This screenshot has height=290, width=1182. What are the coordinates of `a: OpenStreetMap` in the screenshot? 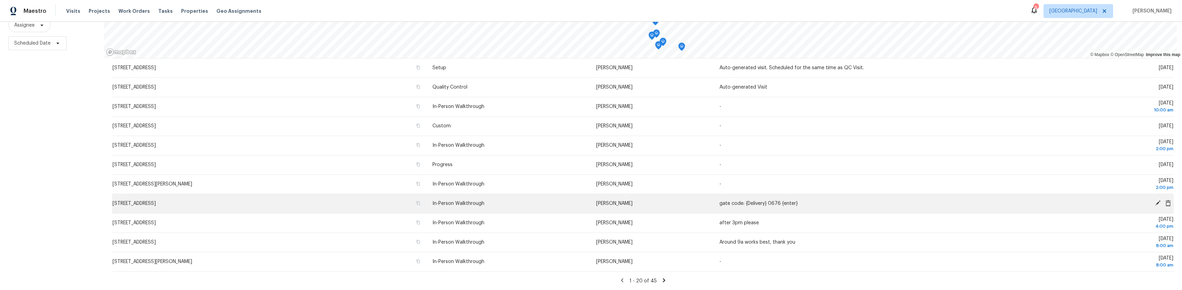 It's located at (1127, 55).